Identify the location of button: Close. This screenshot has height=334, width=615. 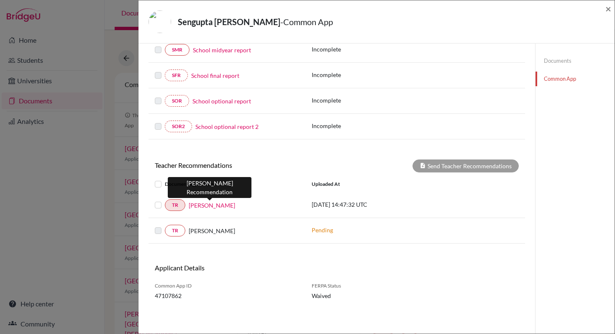
(608, 9).